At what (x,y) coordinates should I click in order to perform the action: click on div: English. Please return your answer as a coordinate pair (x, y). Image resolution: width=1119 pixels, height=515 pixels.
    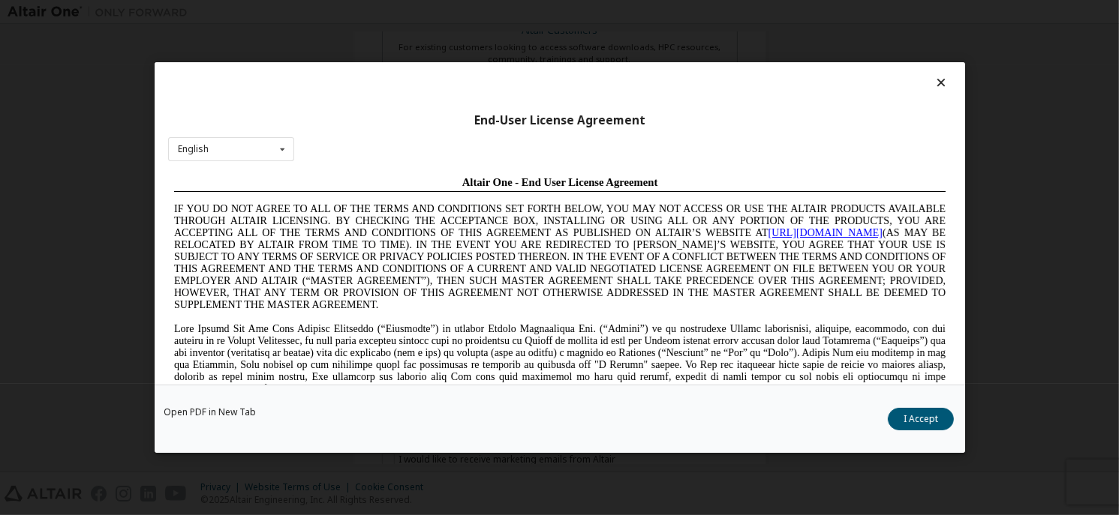
    Looking at the image, I should click on (193, 149).